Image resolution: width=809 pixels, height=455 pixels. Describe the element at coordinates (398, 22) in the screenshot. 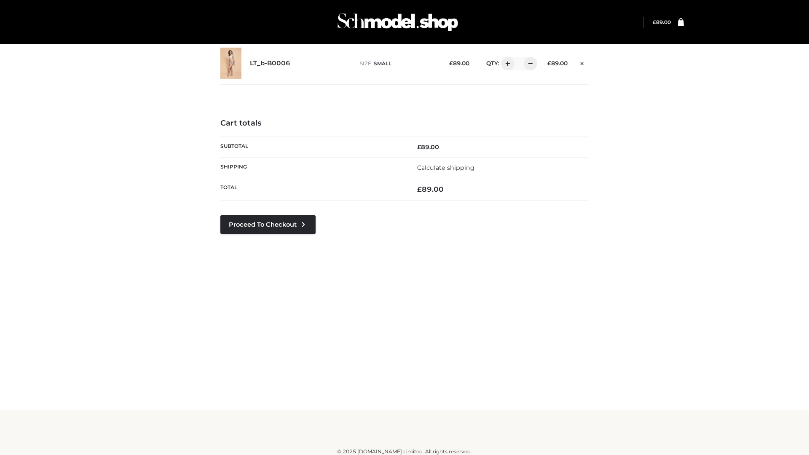

I see `a: Schmodel Admin 964` at that location.